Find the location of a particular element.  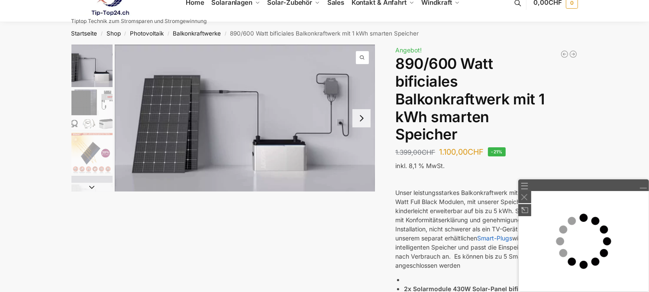

li: 2 / 7 is located at coordinates (91, 110).